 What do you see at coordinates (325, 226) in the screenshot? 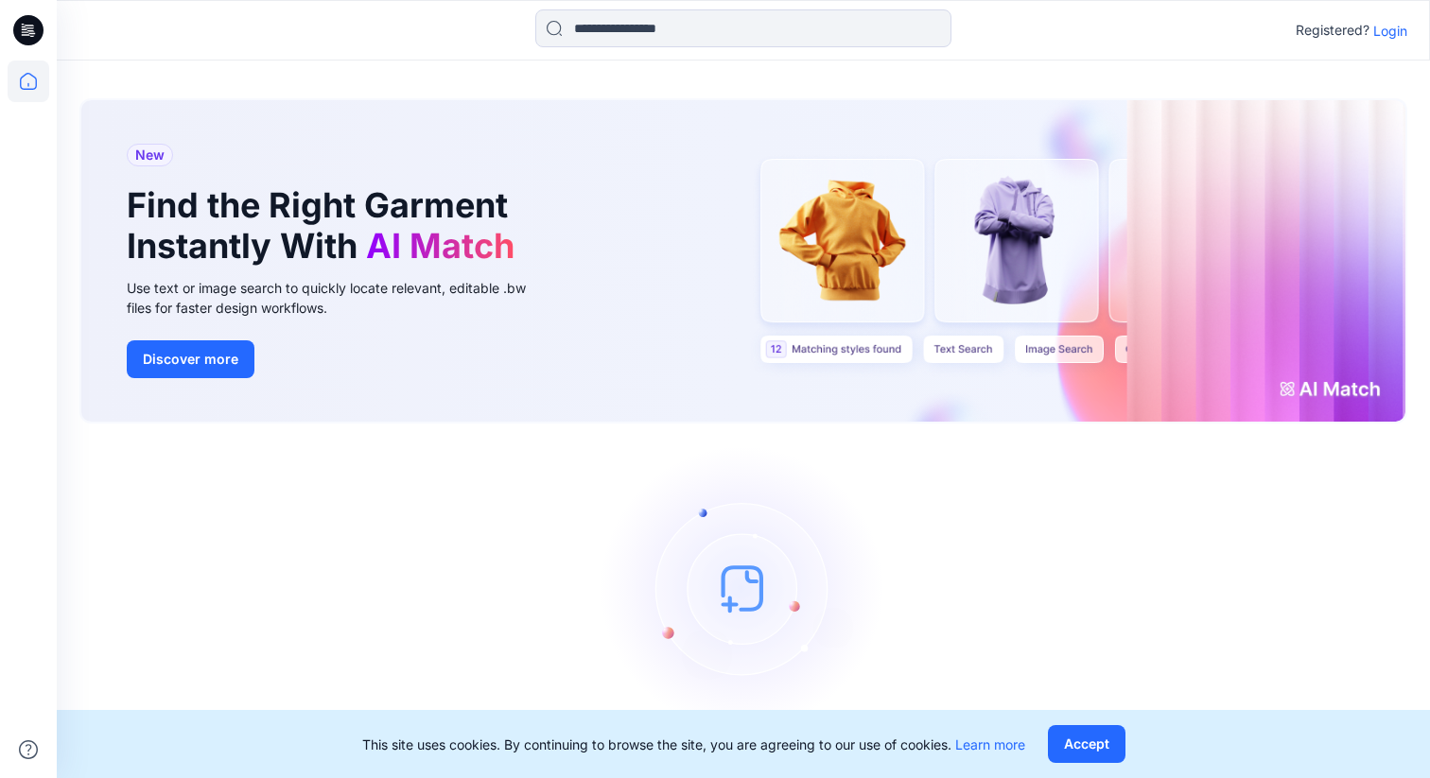
I see `h1: Find the Right Garment Instantly With` at bounding box center [325, 226].